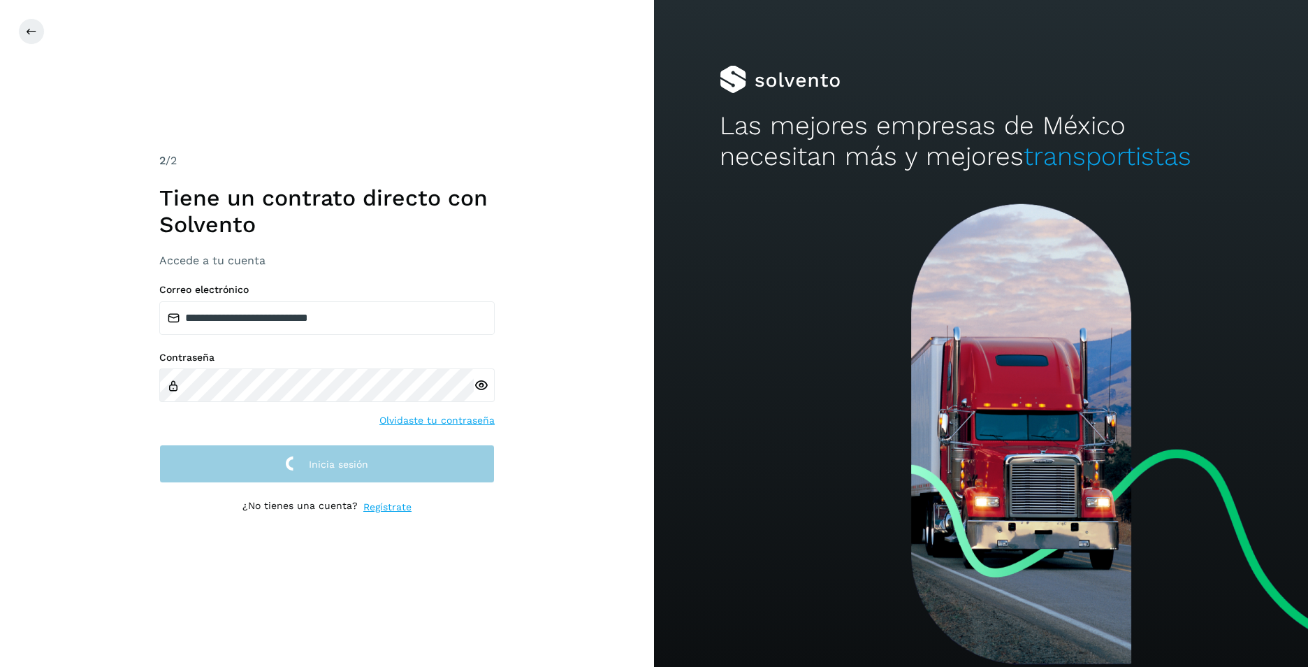 The height and width of the screenshot is (667, 1308). I want to click on h1: Tiene un contrato directo con Solvento, so click(327, 211).